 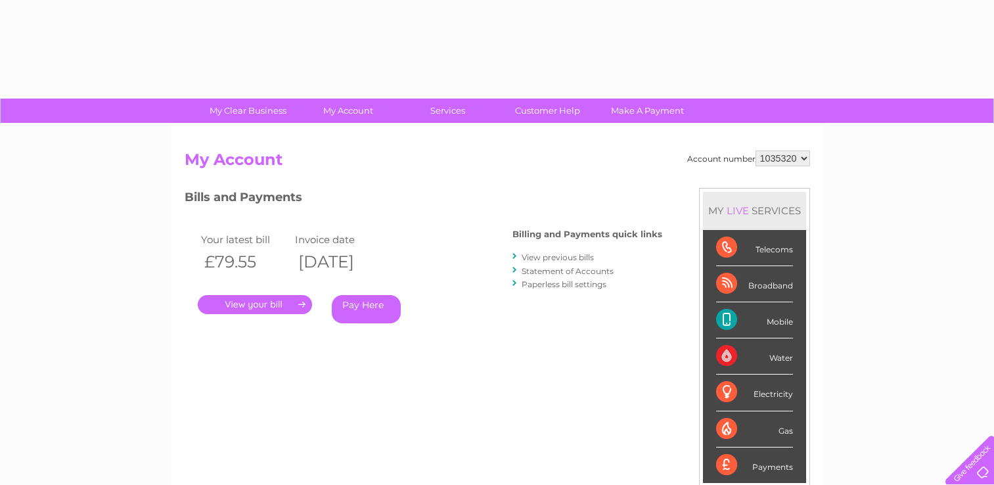 What do you see at coordinates (588, 234) in the screenshot?
I see `h4: Billing and Payments quick links` at bounding box center [588, 234].